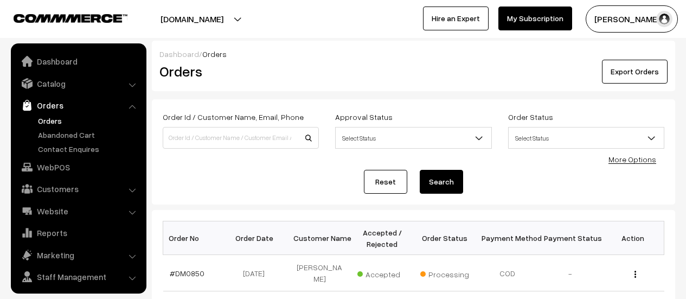 The height and width of the screenshot is (299, 686). I want to click on span: Accepted, so click(384, 273).